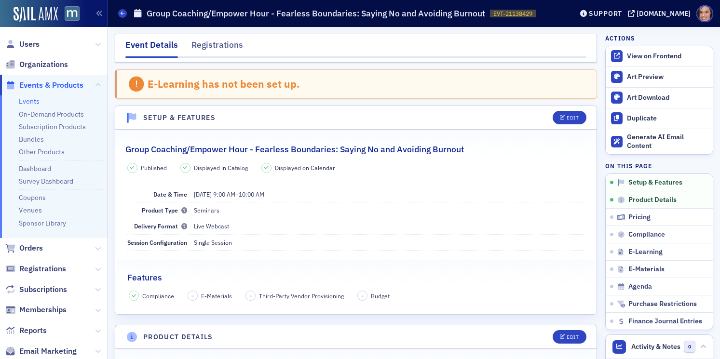 The height and width of the screenshot is (359, 720). I want to click on span: Setup & Features, so click(656, 183).